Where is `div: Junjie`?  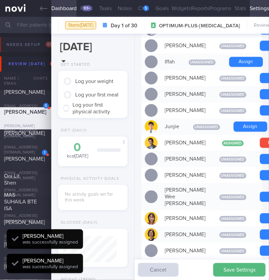
div: Junjie is located at coordinates (172, 127).